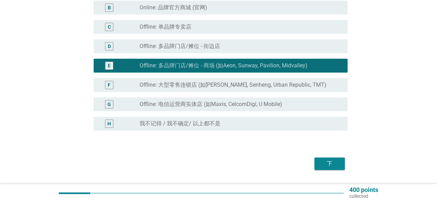 Image resolution: width=437 pixels, height=202 pixels. Describe the element at coordinates (109, 46) in the screenshot. I see `div: D` at that location.